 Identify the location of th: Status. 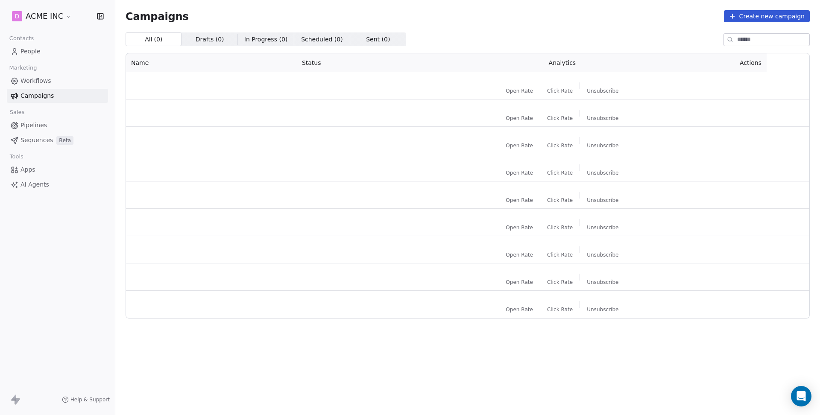
(375, 63).